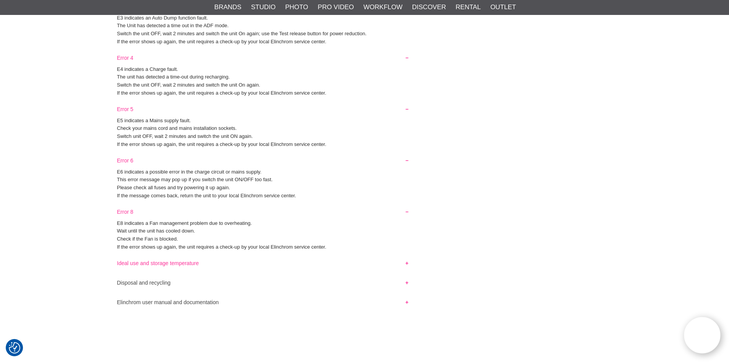  I want to click on p: The Unit has detected a time out in the ADF mode., so click(365, 26).